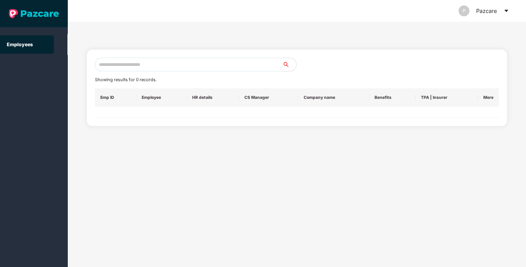 This screenshot has height=267, width=526. I want to click on th: HR details, so click(213, 97).